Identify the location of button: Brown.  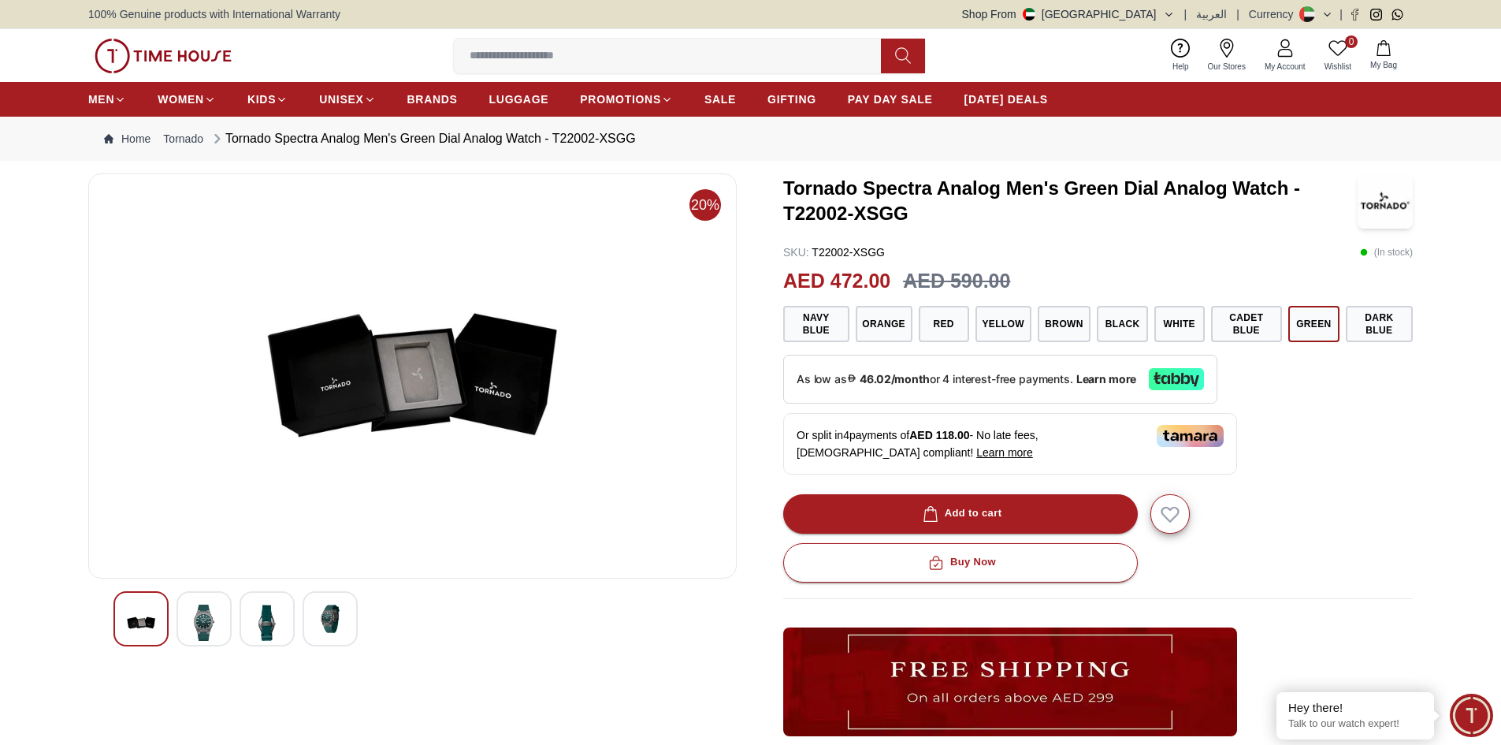
(1065, 324).